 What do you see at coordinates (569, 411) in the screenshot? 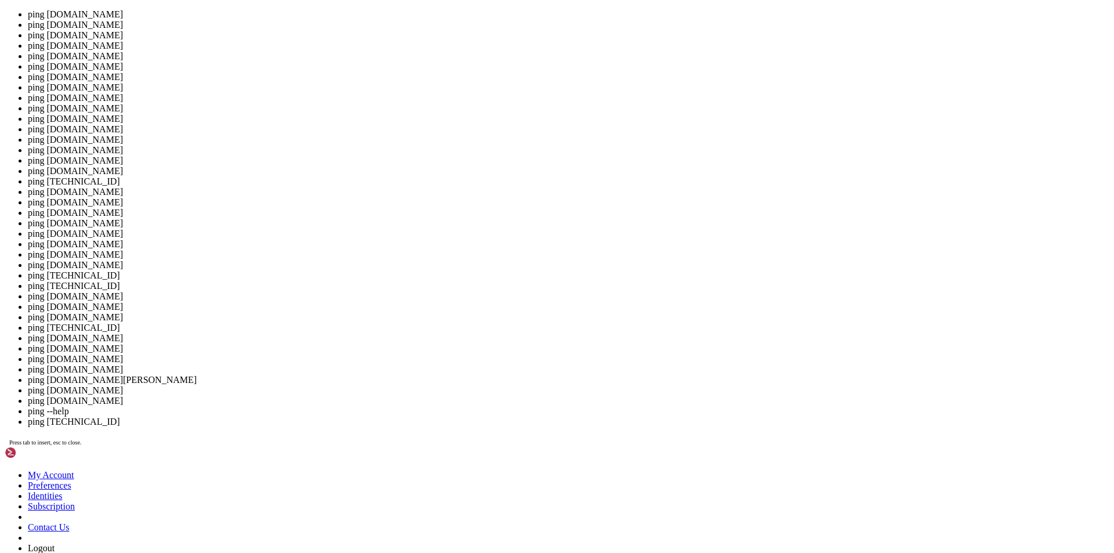
I see `li: ping --help` at bounding box center [569, 411].